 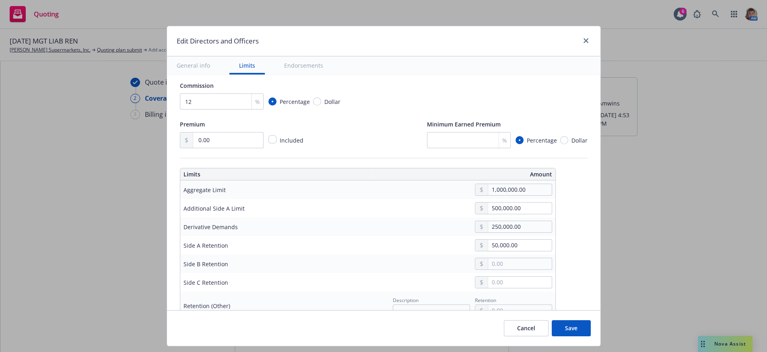 I want to click on div: Side A Retention, so click(x=206, y=245).